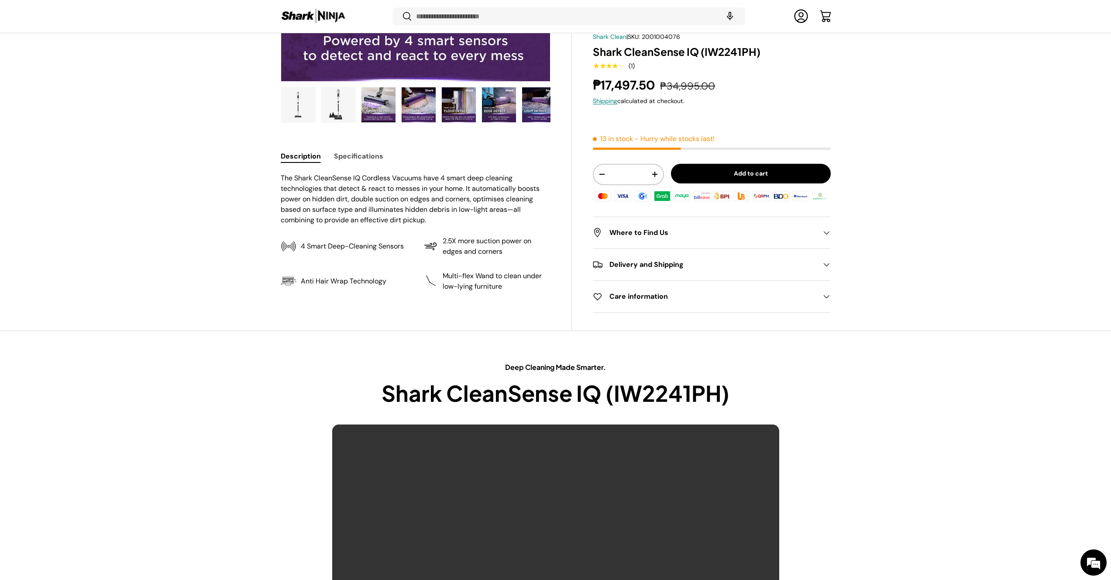 The image size is (1111, 580). What do you see at coordinates (338, 105) in the screenshot?
I see `img: shark-kion-iw2241-full-view-all-parts-shark-ninja-philippines` at bounding box center [338, 105].